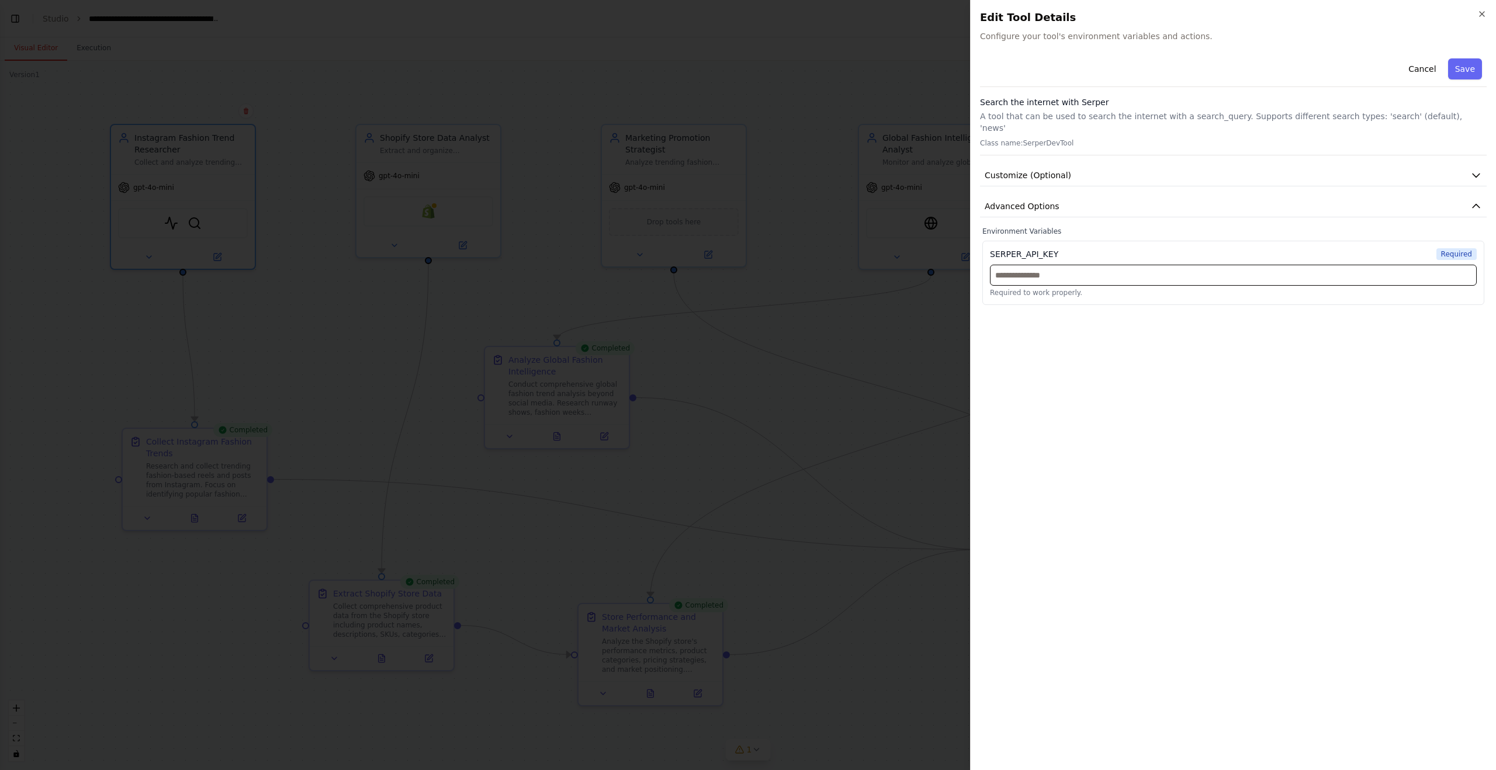 The height and width of the screenshot is (770, 1496). I want to click on p: Class name: SerperDevTool, so click(1233, 143).